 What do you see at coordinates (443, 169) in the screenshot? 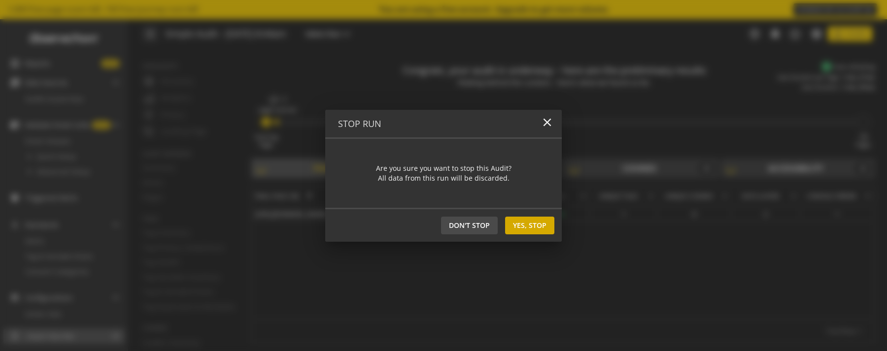
I see `div: Are you sure you want to stop this Audit?` at bounding box center [443, 169].